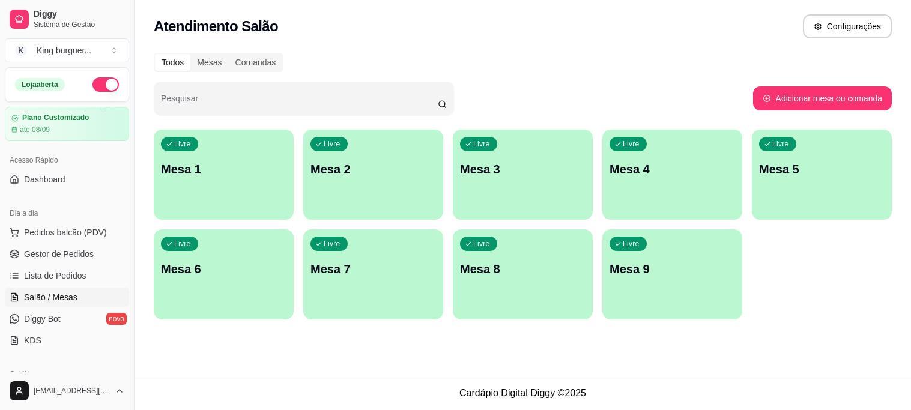 The height and width of the screenshot is (410, 911). I want to click on input: Pesquisar, so click(299, 103).